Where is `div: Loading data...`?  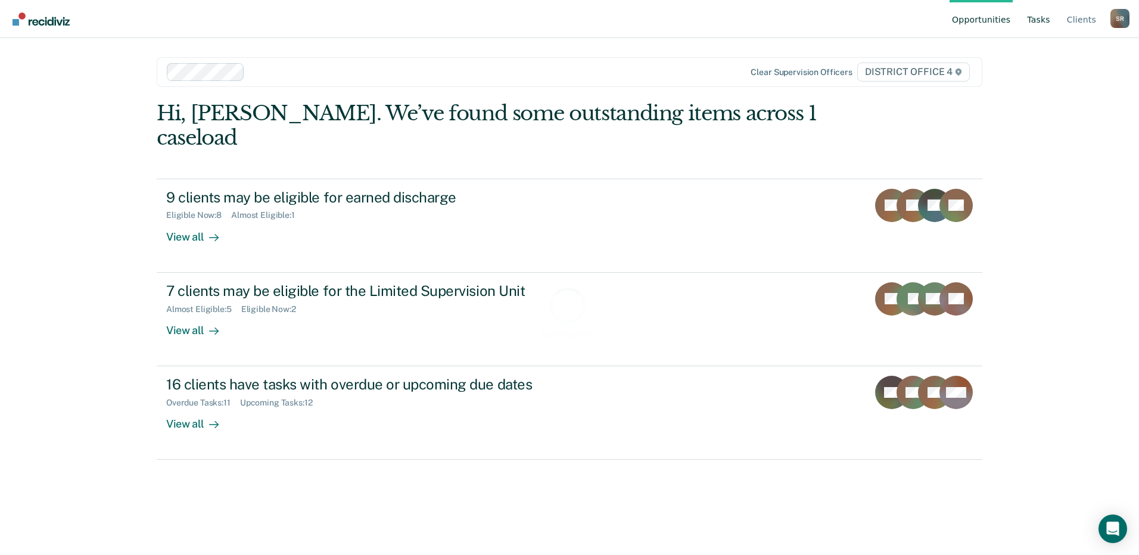 div: Loading data... is located at coordinates (569, 334).